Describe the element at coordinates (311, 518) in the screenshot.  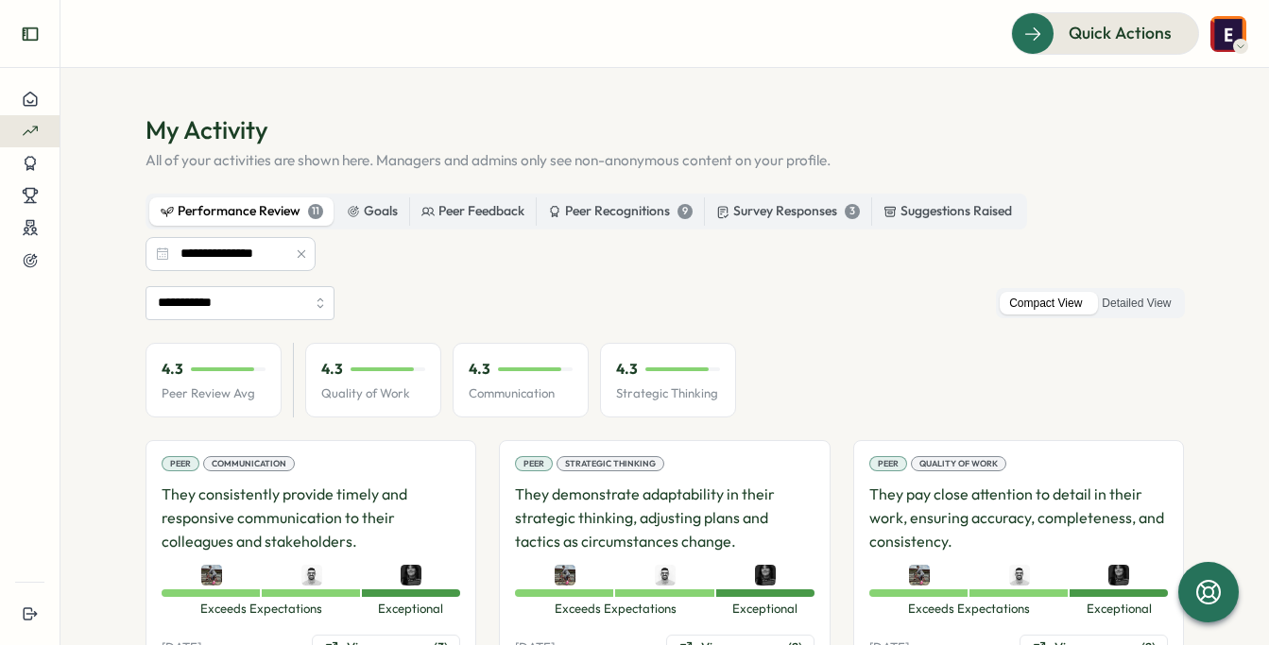
I see `p: They consistently provide timely and responsive communication to their colleagues and stakeholders.` at that location.